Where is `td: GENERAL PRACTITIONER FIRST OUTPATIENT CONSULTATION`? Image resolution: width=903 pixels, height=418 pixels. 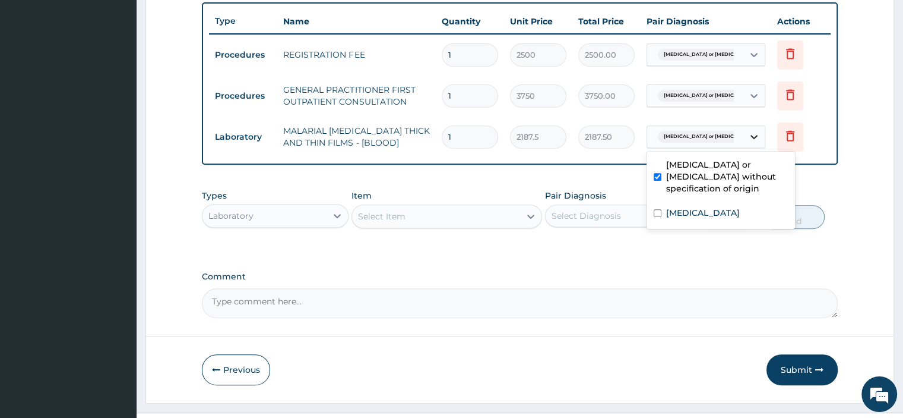
td: GENERAL PRACTITIONER FIRST OUTPATIENT CONSULTATION is located at coordinates (356, 96).